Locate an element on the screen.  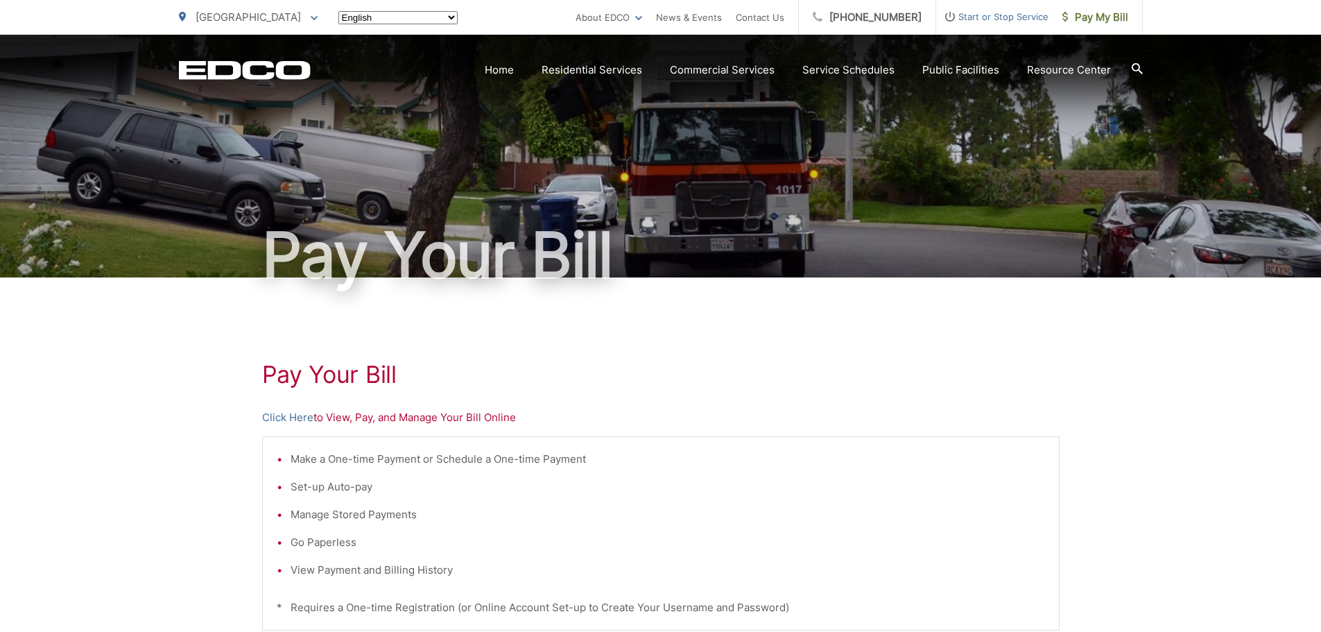
a: Home is located at coordinates (499, 70).